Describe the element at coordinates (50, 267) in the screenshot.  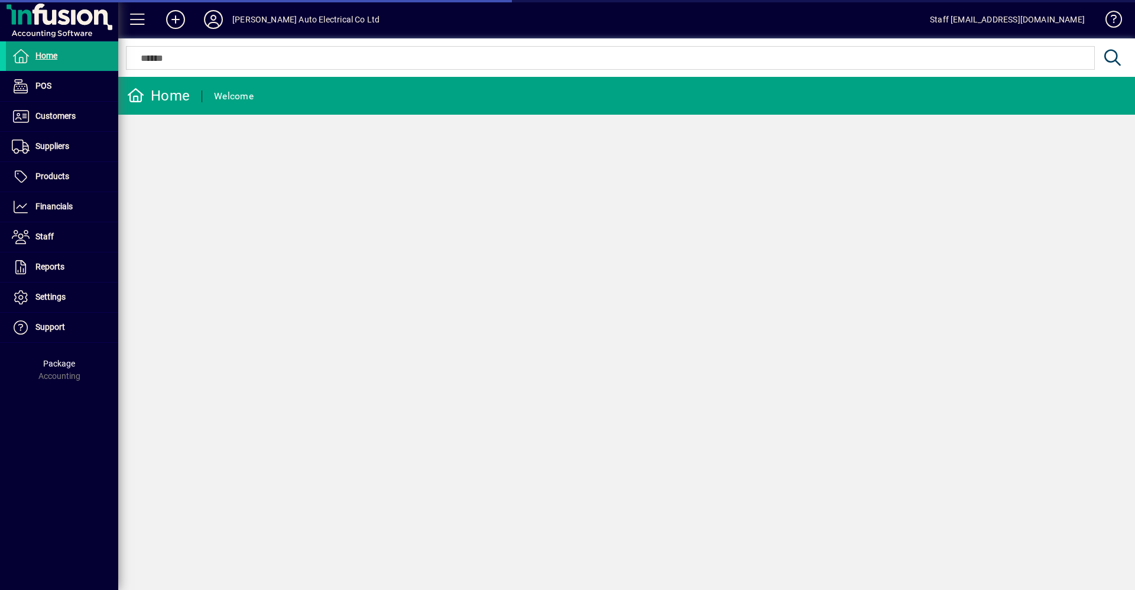
I see `span: Reports` at that location.